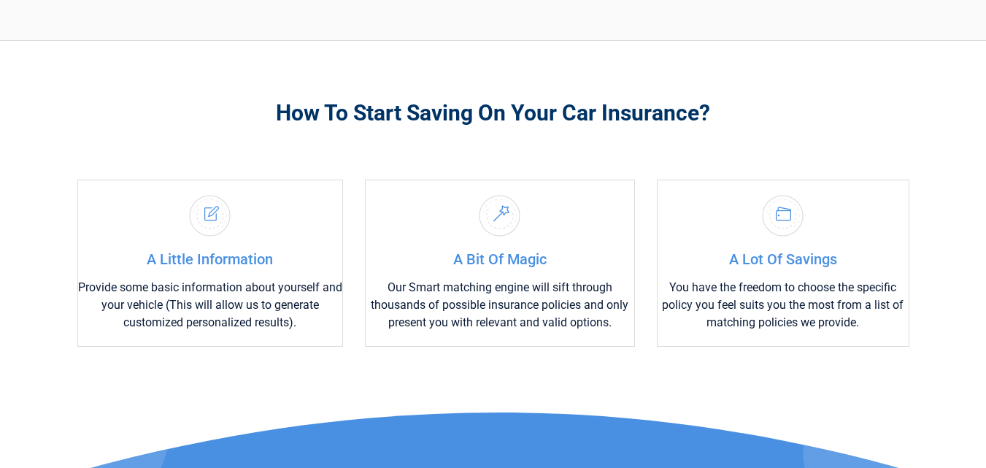 This screenshot has height=468, width=986. I want to click on p: Our Smart matching engine will sift through thousands of possible insurance policies and only pre..., so click(500, 305).